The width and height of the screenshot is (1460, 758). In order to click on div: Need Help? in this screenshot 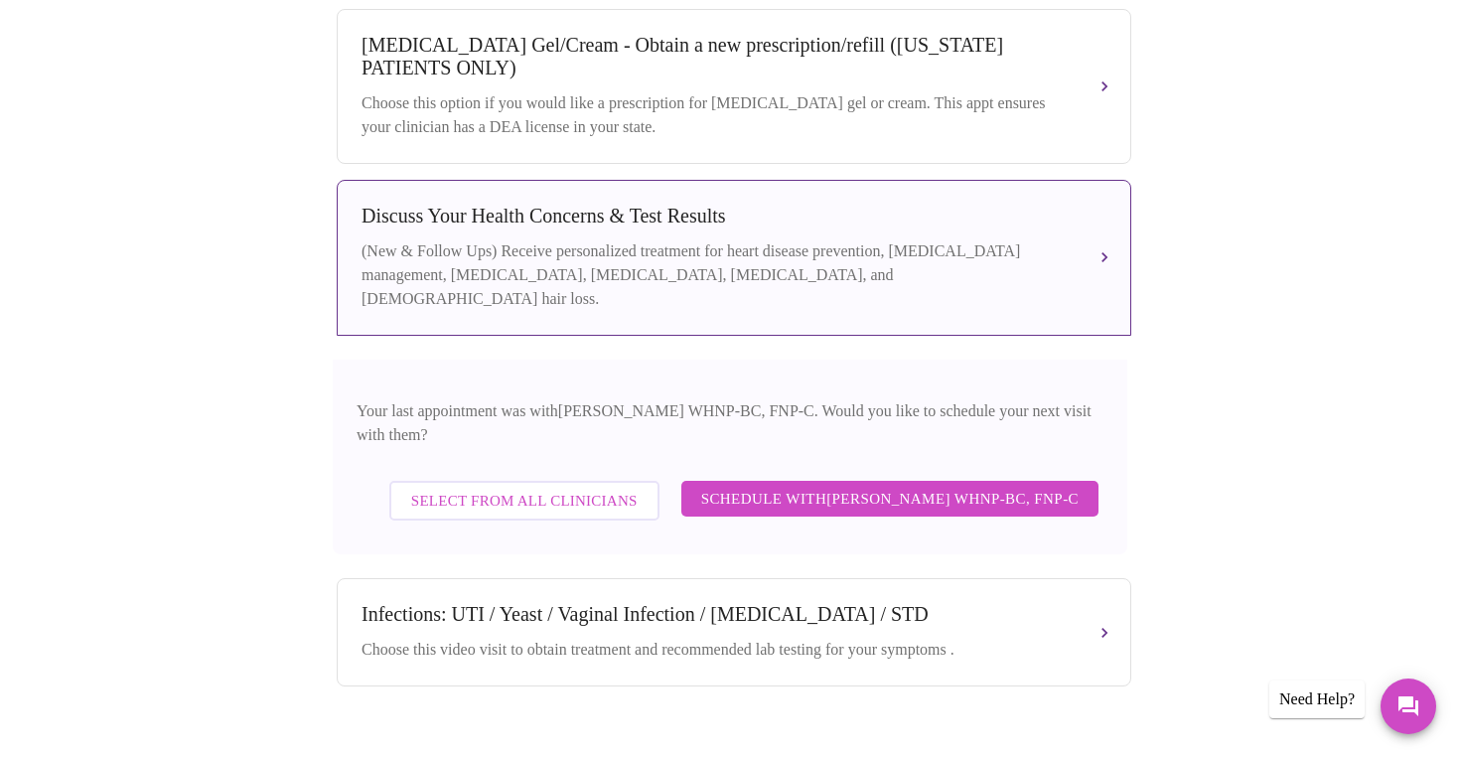, I will do `click(1317, 699)`.